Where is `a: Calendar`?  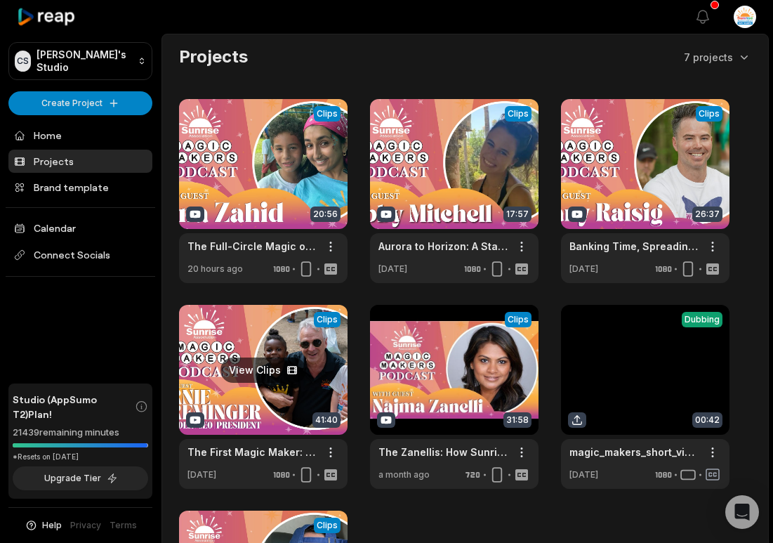
a: Calendar is located at coordinates (80, 228).